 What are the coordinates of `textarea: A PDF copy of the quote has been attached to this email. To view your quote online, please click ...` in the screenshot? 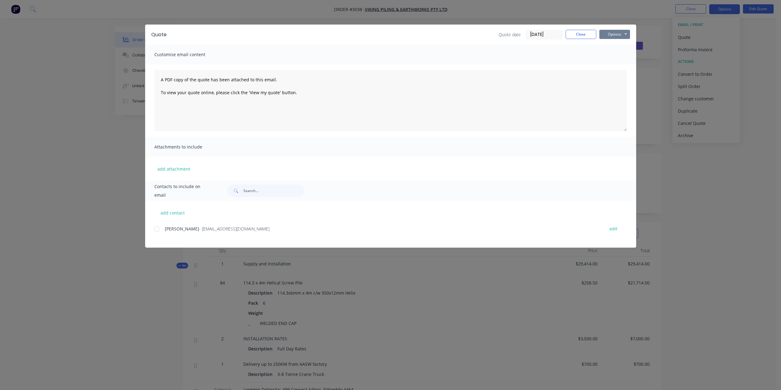 It's located at (391, 101).